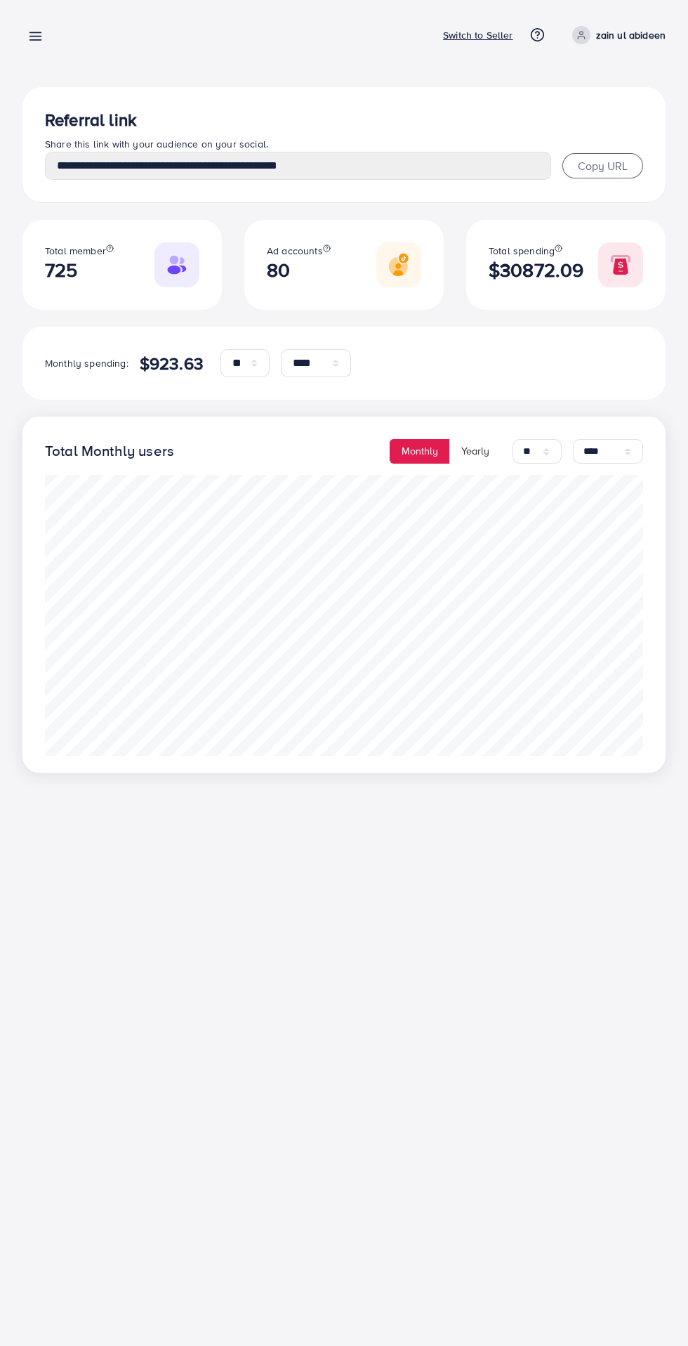  I want to click on h3: Referral link, so click(344, 119).